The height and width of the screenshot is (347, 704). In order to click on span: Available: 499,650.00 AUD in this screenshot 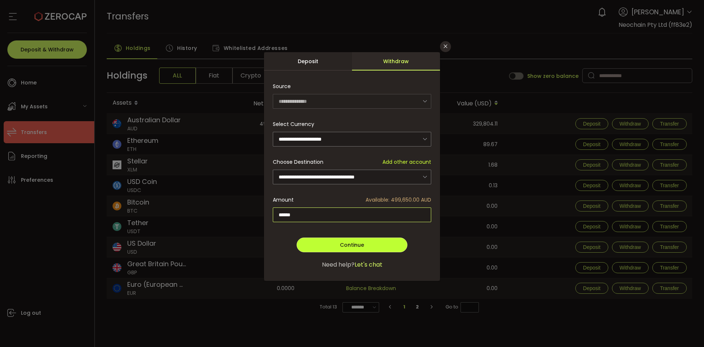, I will do `click(398, 199)`.